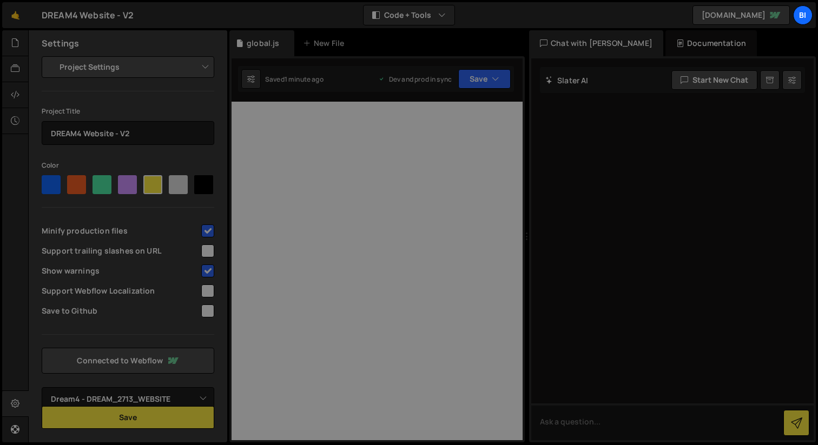 This screenshot has width=818, height=445. I want to click on button: Start new chat, so click(714, 80).